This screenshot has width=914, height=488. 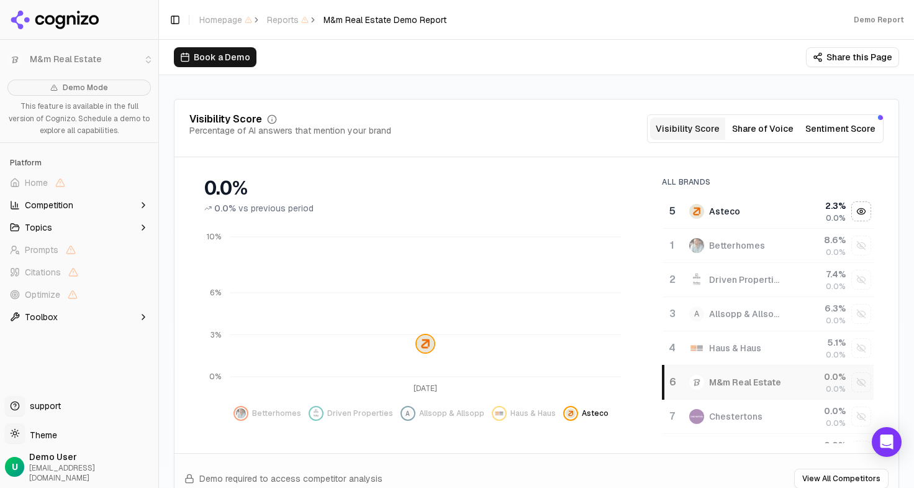 I want to click on div: Platform, so click(x=79, y=163).